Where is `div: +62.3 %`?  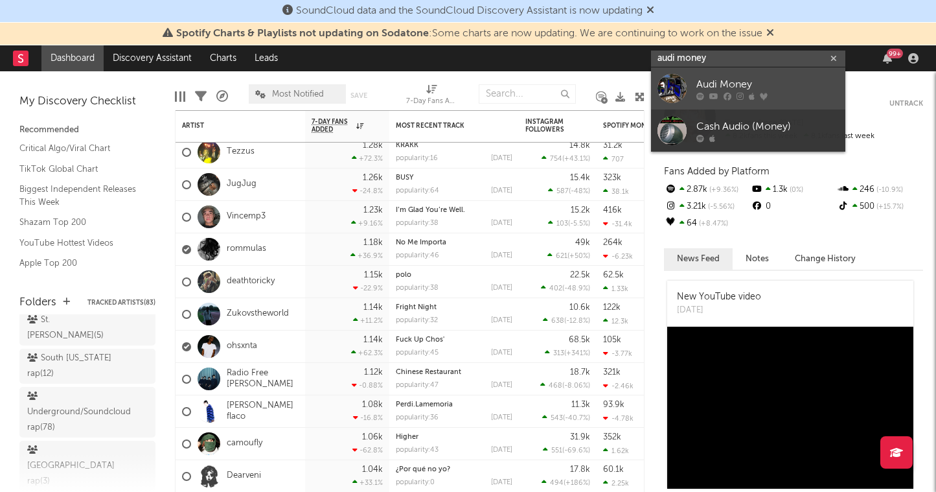
div: +62.3 % is located at coordinates (367, 353).